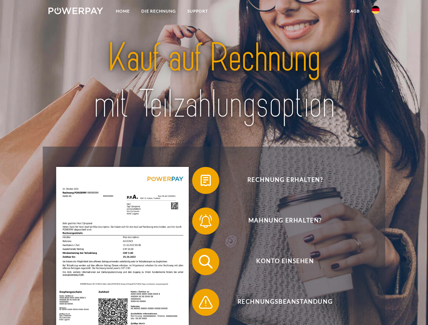  I want to click on img: title-powerpay_de.svg, so click(214, 81).